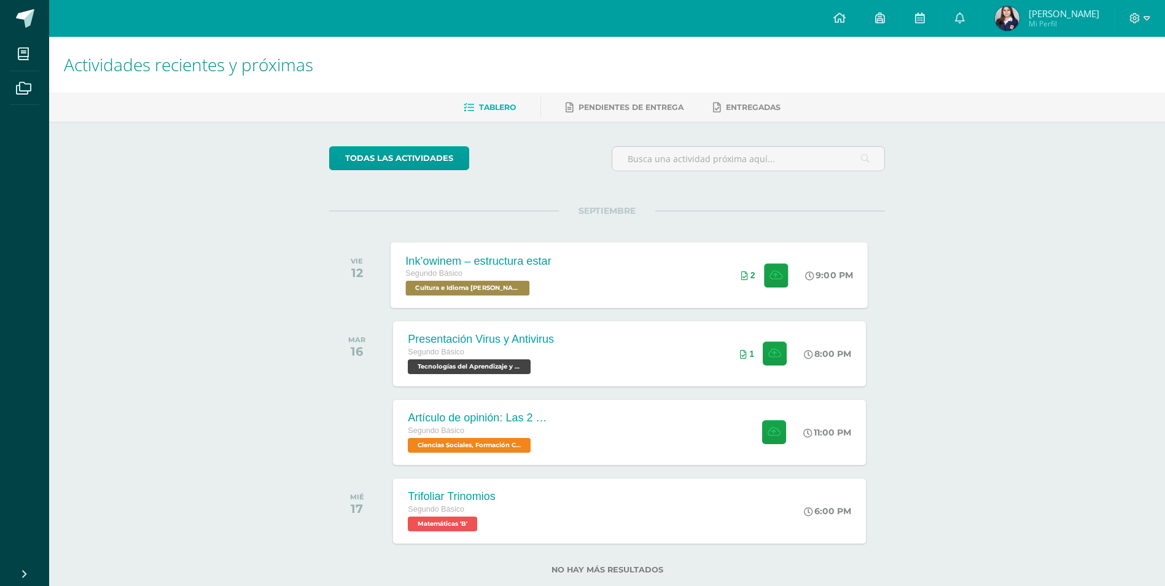 Image resolution: width=1165 pixels, height=586 pixels. Describe the element at coordinates (481, 339) in the screenshot. I see `div: Presentación Virus y Antivirus` at that location.